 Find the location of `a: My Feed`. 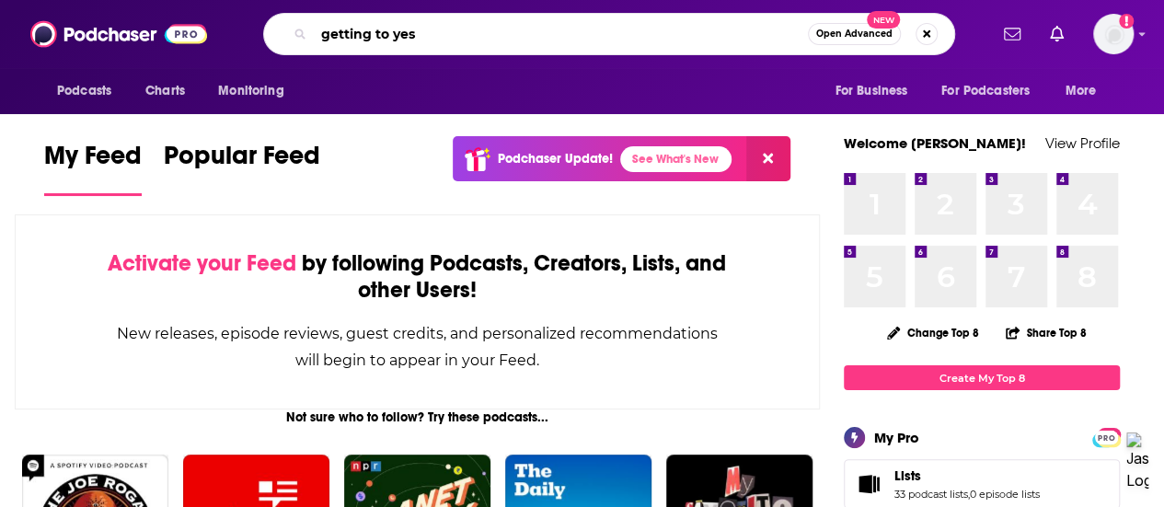

a: My Feed is located at coordinates (93, 168).